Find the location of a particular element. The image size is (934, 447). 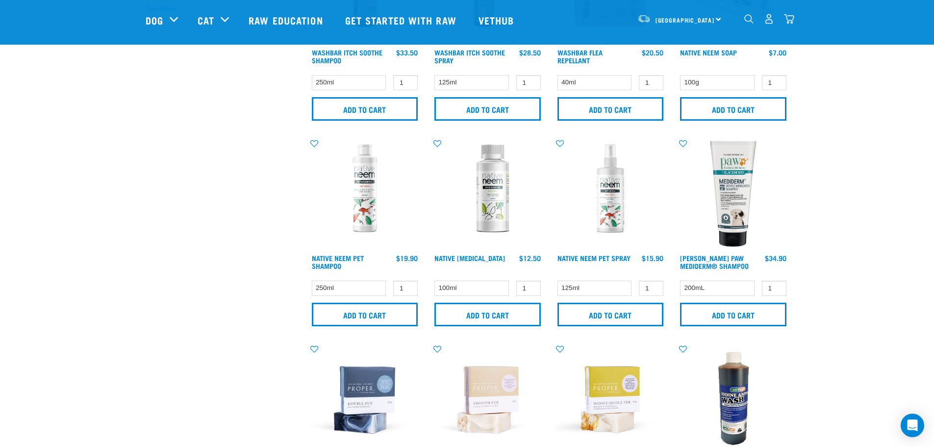

div: Open Intercom Messenger is located at coordinates (912, 425).